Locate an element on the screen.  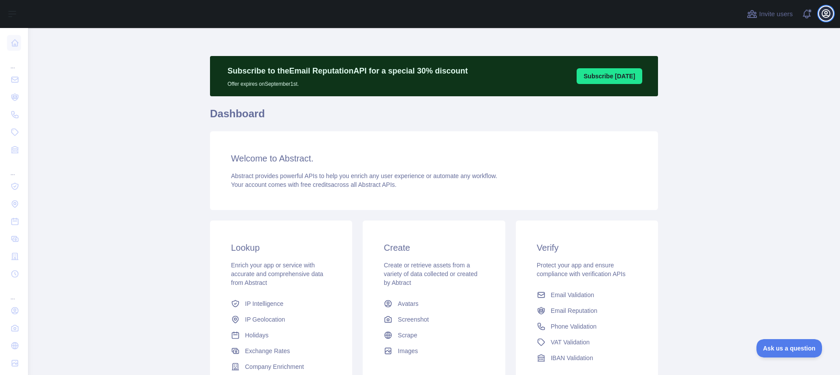
span: Phone Validation is located at coordinates (574, 326).